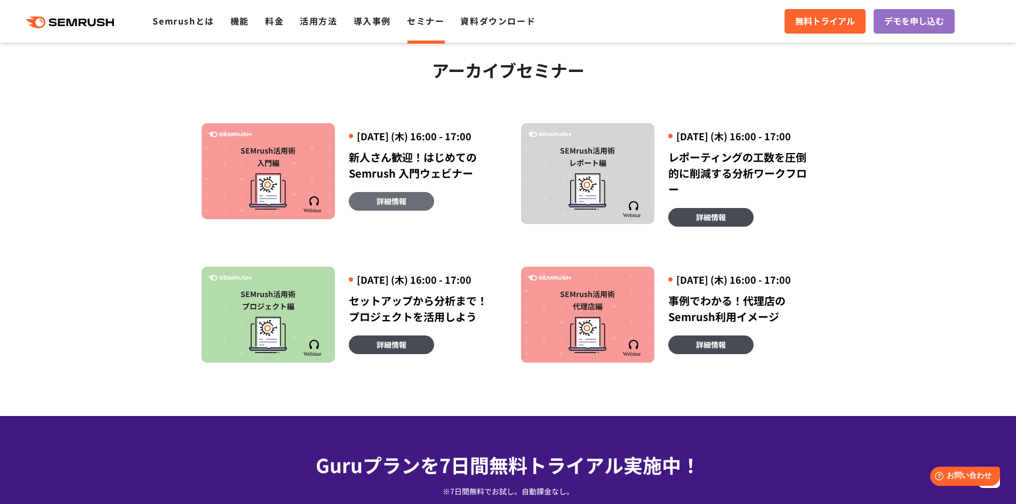  Describe the element at coordinates (422, 165) in the screenshot. I see `div: 新人さん歓迎！はじめてのSemrush 入門ウェビナー` at that location.